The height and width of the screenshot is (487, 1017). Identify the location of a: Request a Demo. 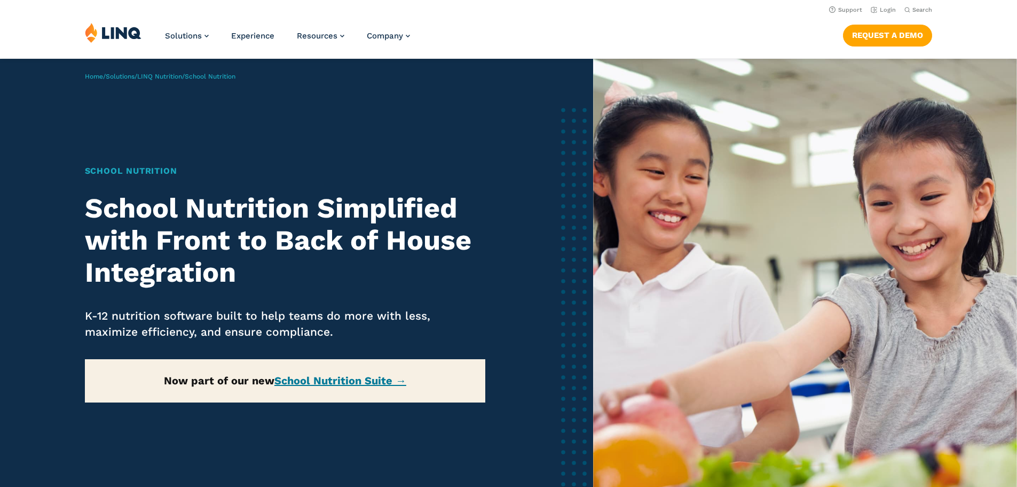
(888, 35).